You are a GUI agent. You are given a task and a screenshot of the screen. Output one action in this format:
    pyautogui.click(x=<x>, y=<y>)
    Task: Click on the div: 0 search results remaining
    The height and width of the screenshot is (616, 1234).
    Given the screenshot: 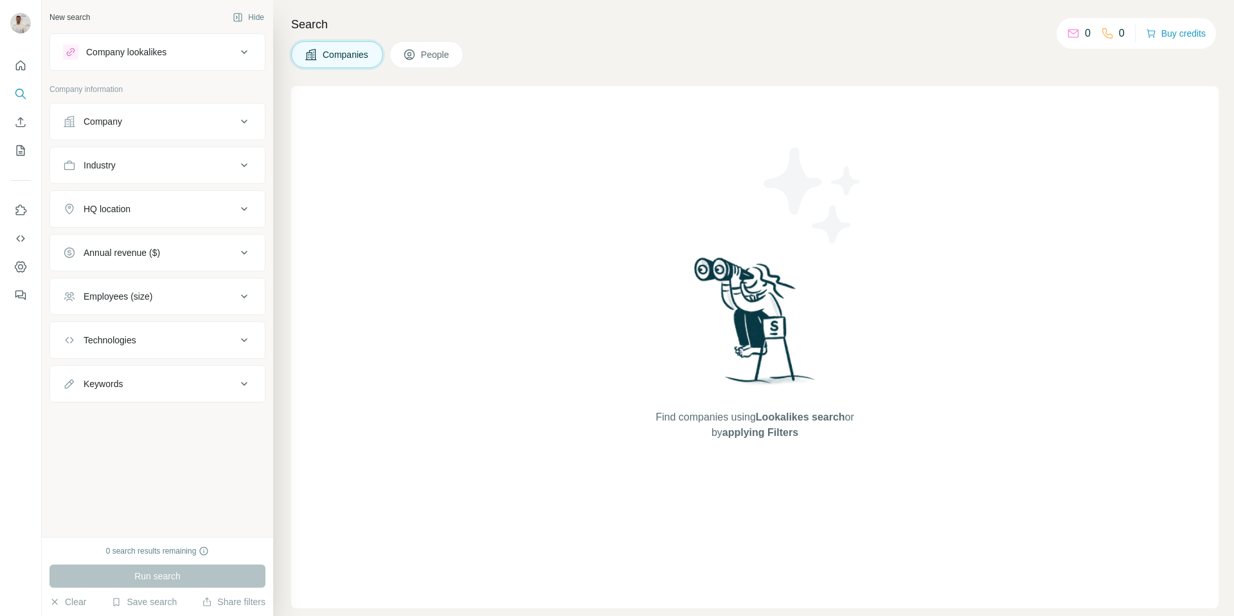 What is the action you would take?
    pyautogui.click(x=157, y=551)
    